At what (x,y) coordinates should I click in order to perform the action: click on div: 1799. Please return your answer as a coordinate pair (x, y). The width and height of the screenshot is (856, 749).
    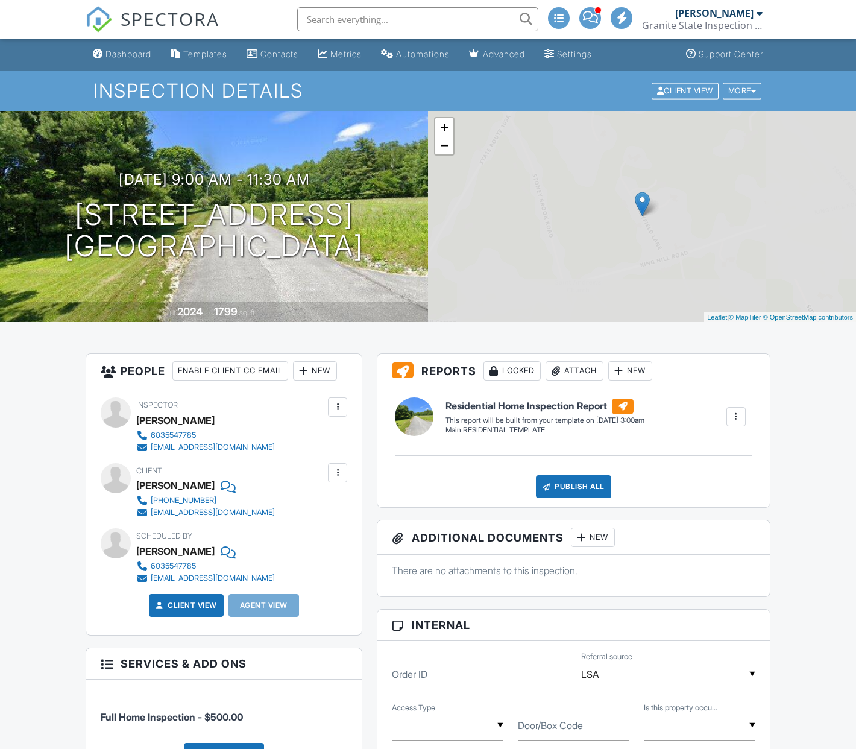
    Looking at the image, I should click on (226, 311).